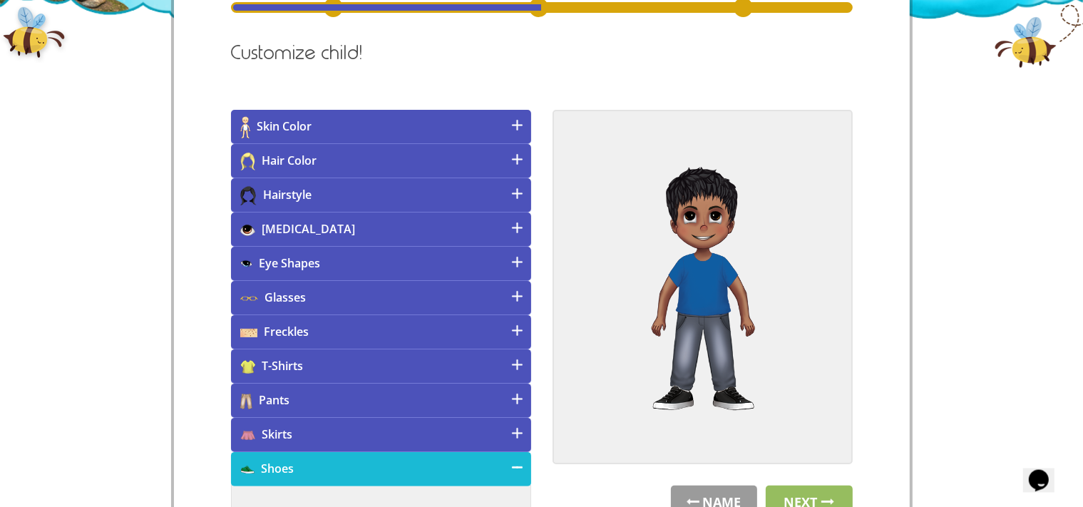 This screenshot has width=1083, height=507. I want to click on h4: Pants, so click(381, 401).